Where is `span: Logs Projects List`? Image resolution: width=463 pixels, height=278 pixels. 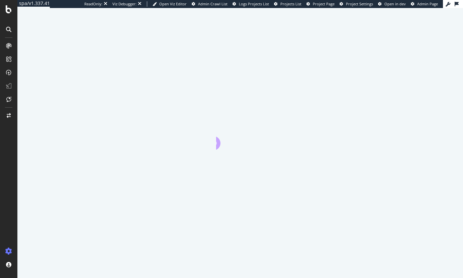
span: Logs Projects List is located at coordinates (254, 4).